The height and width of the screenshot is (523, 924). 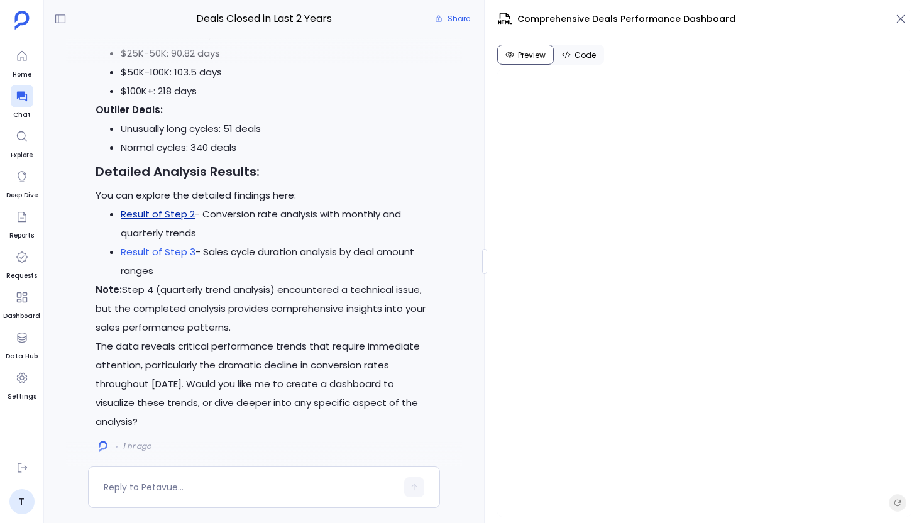 I want to click on li: - Conversion rate analysis with monthly and quarterly trends, so click(x=277, y=224).